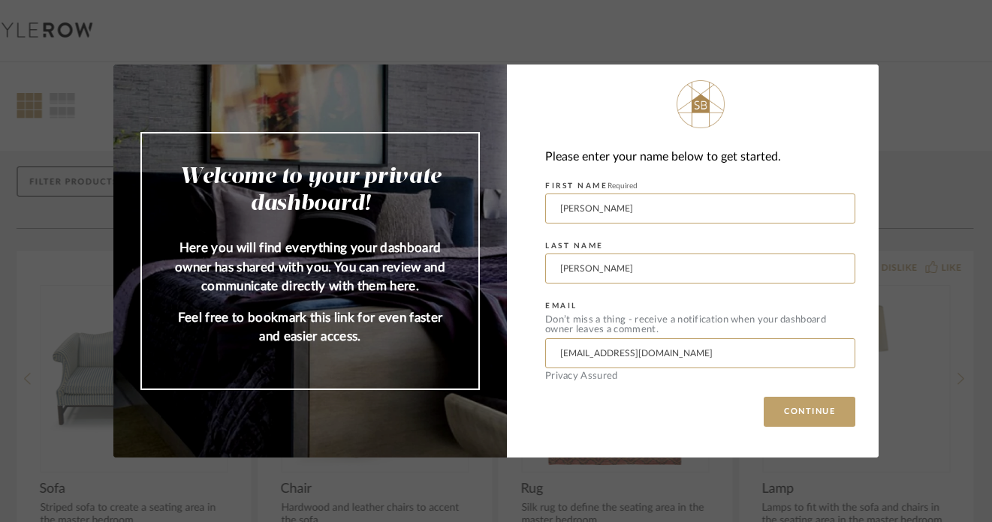 Image resolution: width=992 pixels, height=522 pixels. What do you see at coordinates (310, 267) in the screenshot?
I see `p: Here you will find everything your dashboard owner has shared with you. You can review and commun...` at bounding box center [310, 267].